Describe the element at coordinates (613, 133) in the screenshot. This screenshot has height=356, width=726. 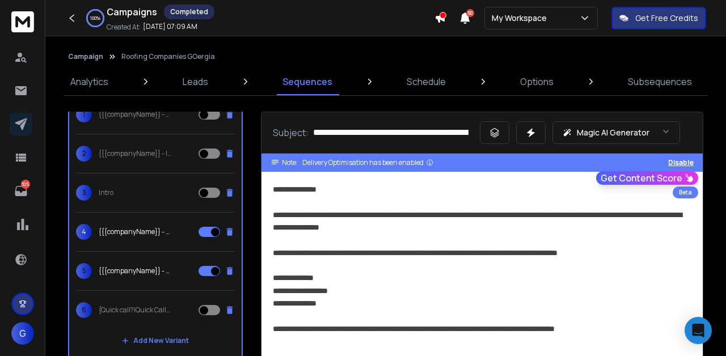
I see `p: Magic AI Generator` at that location.